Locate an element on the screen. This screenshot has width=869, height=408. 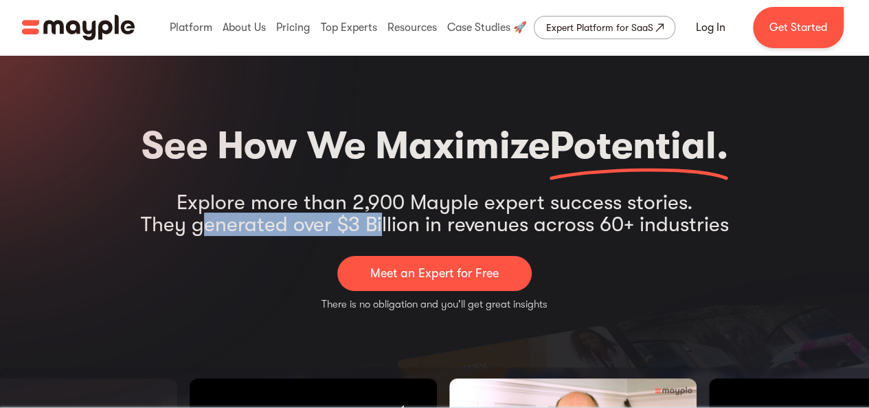
div: Resources is located at coordinates (412, 27).